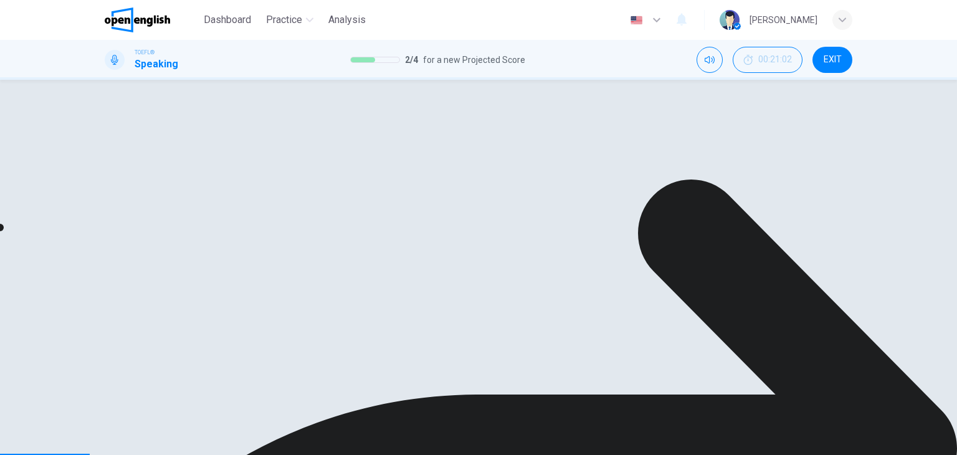 The image size is (957, 455). What do you see at coordinates (347, 20) in the screenshot?
I see `span: Analysis` at bounding box center [347, 20].